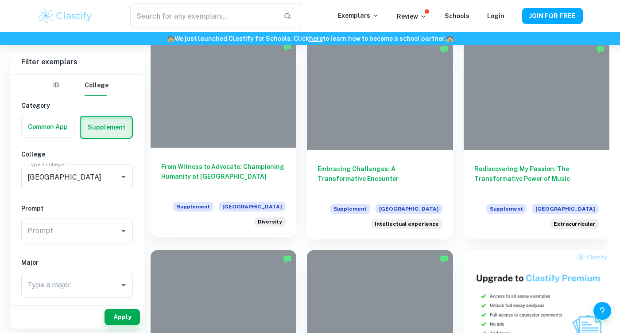 The image size is (620, 333). Describe the element at coordinates (122, 317) in the screenshot. I see `button: Apply` at that location.